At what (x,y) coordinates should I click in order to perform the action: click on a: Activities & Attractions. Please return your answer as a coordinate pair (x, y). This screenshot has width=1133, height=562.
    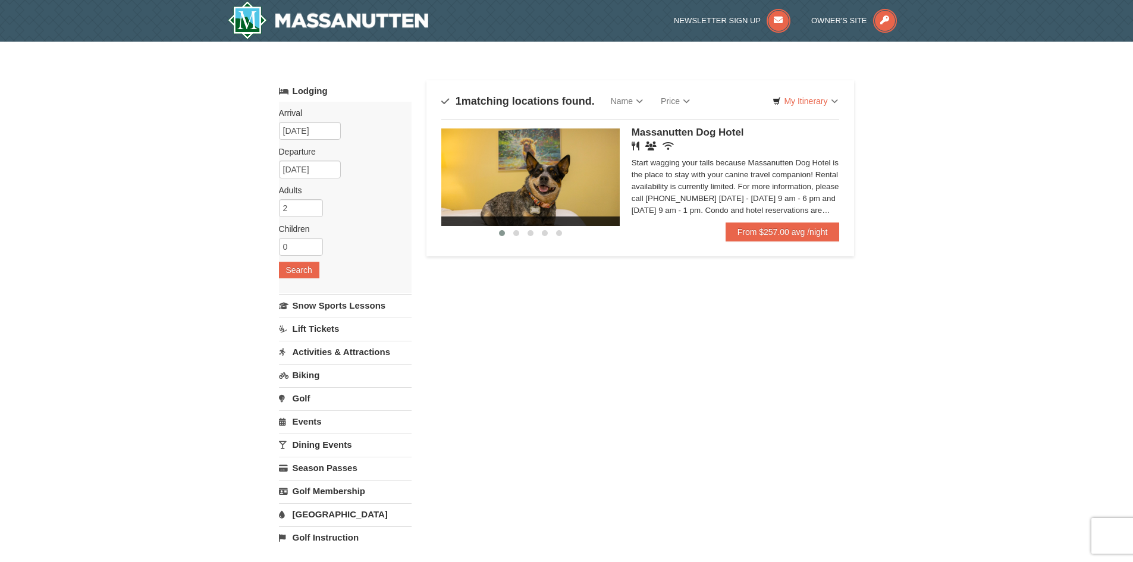
    Looking at the image, I should click on (345, 351).